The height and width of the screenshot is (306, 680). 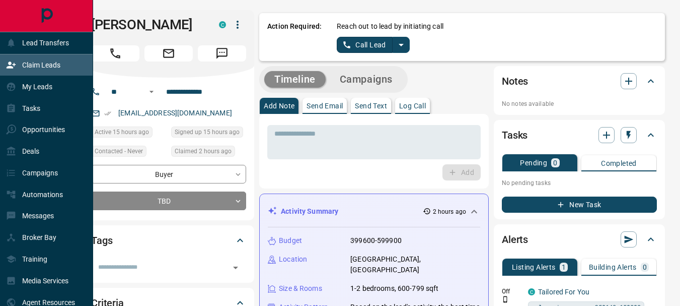 What do you see at coordinates (580, 104) in the screenshot?
I see `p: No notes available` at bounding box center [580, 104].